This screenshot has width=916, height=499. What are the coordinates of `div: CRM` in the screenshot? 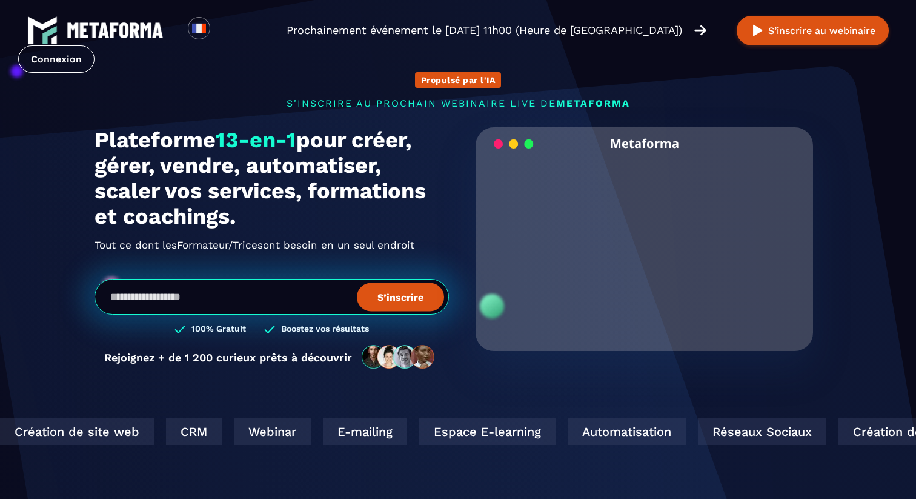 It's located at (176, 431).